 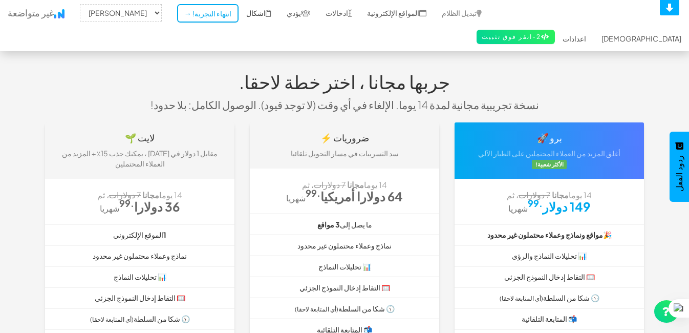 I want to click on b: 3 مواقع, so click(x=329, y=224).